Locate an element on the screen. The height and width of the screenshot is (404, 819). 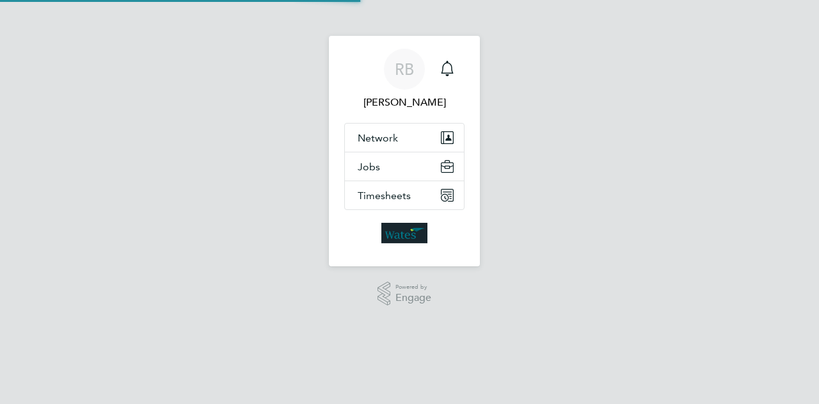
span: RB is located at coordinates (405, 69).